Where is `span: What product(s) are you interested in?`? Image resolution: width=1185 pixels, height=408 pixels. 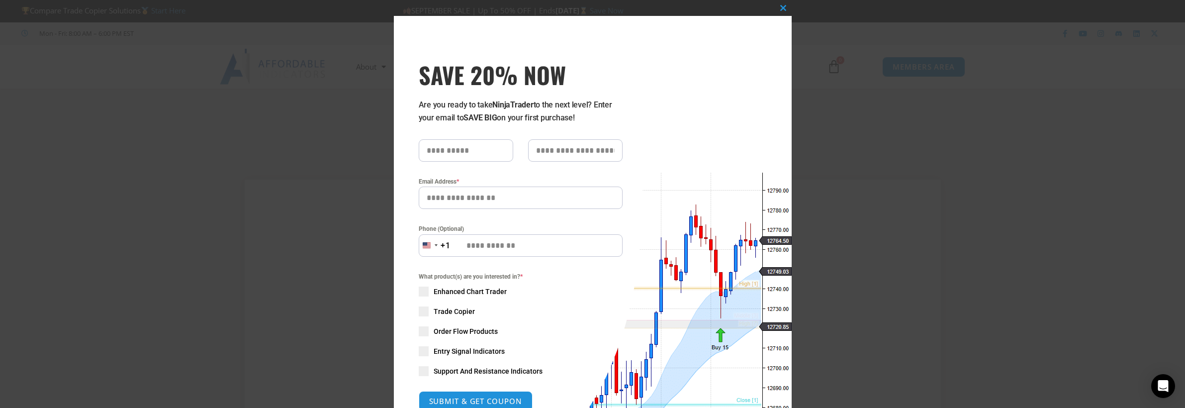 span: What product(s) are you interested in? is located at coordinates (521, 276).